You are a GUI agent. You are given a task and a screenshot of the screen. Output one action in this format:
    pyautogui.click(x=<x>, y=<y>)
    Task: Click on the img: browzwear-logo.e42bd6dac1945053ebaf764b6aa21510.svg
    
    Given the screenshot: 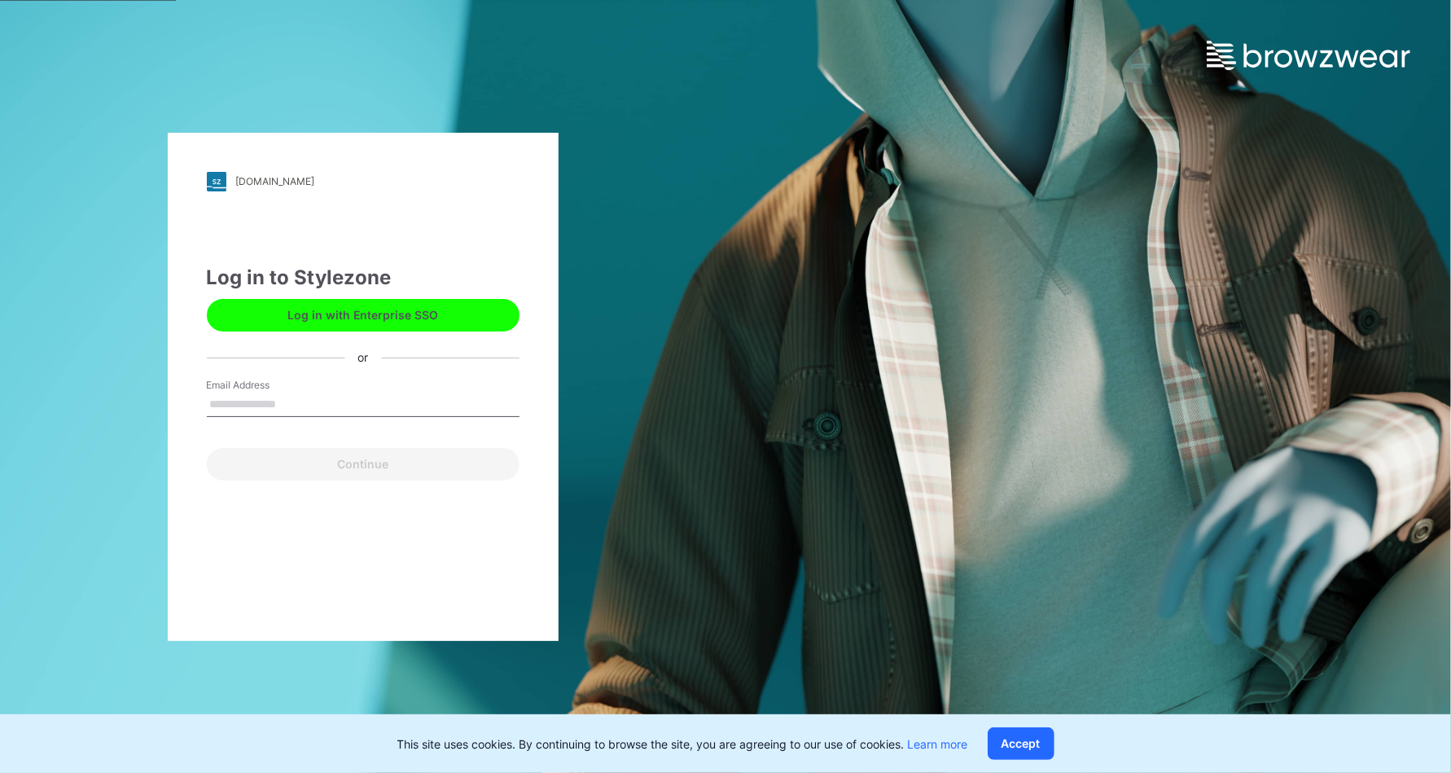 What is the action you would take?
    pyautogui.click(x=1309, y=55)
    